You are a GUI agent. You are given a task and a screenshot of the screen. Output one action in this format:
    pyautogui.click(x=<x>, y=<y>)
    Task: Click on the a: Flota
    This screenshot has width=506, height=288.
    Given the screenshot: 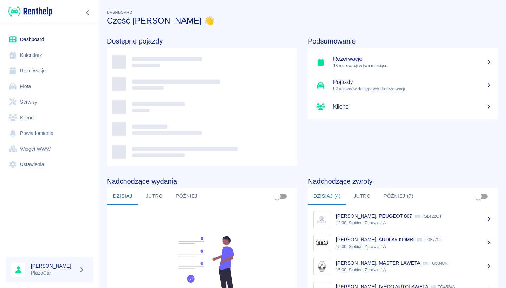 What is the action you would take?
    pyautogui.click(x=49, y=86)
    